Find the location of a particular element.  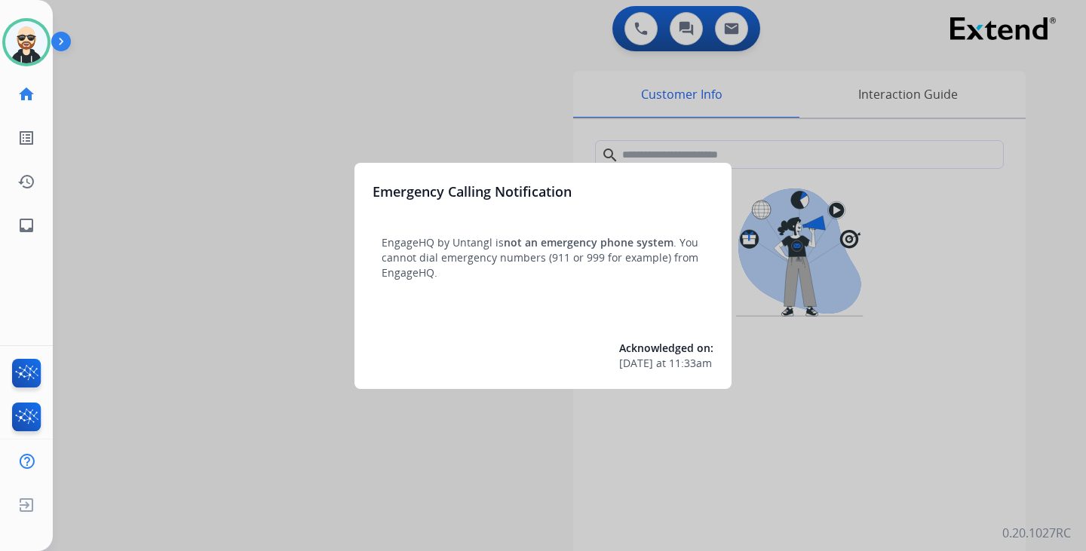

span: Acknowledged on: is located at coordinates (666, 348).